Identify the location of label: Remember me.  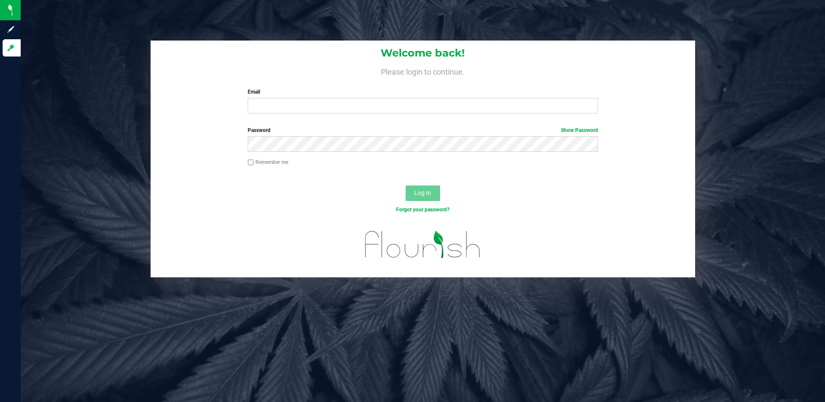
(268, 162).